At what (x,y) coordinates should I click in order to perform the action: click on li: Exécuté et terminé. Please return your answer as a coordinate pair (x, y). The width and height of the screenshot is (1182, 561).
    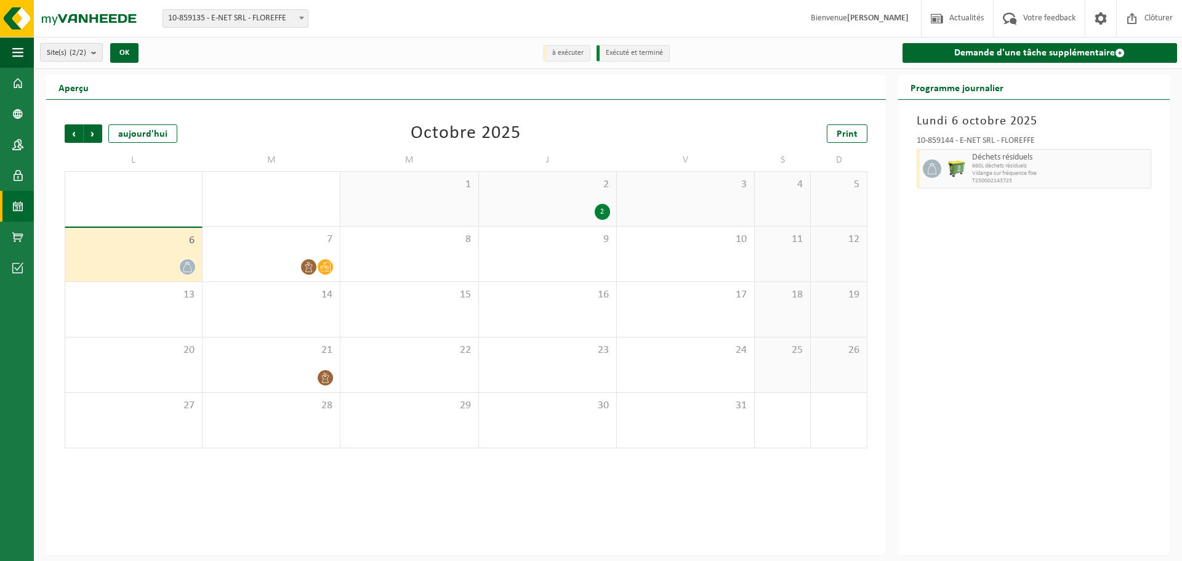
    Looking at the image, I should click on (633, 53).